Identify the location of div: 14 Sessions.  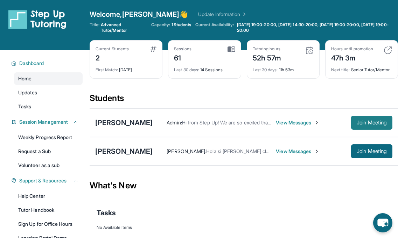
(204, 68).